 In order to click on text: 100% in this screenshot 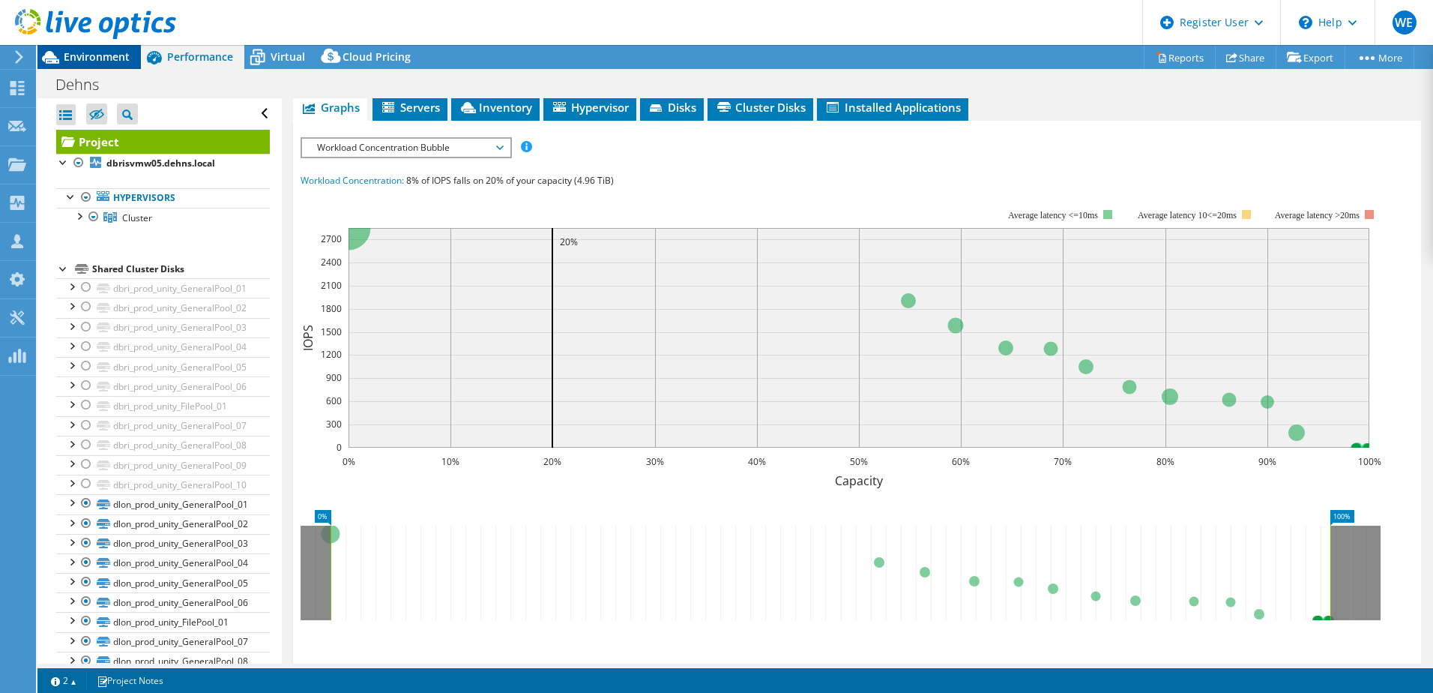, I will do `click(1369, 461)`.